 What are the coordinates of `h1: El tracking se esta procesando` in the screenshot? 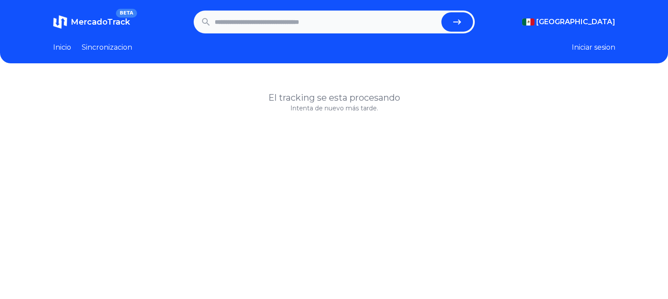 It's located at (334, 98).